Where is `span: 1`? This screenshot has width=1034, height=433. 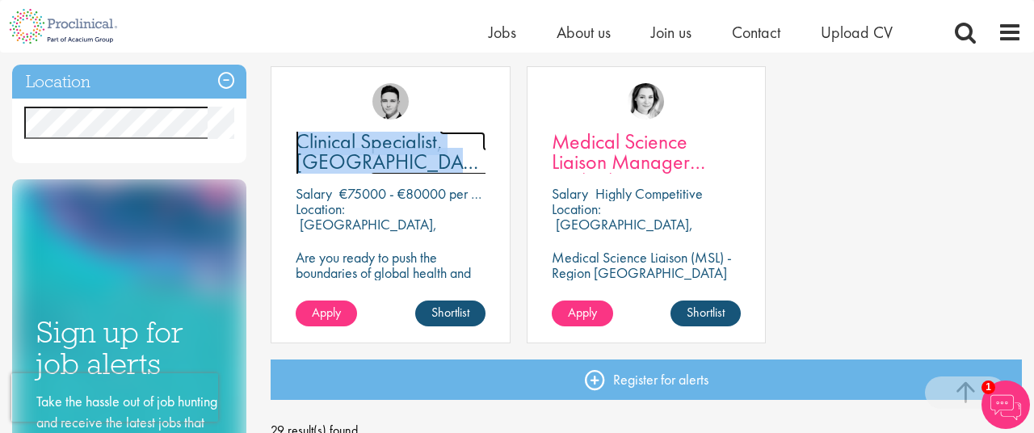 span: 1 is located at coordinates (988, 387).